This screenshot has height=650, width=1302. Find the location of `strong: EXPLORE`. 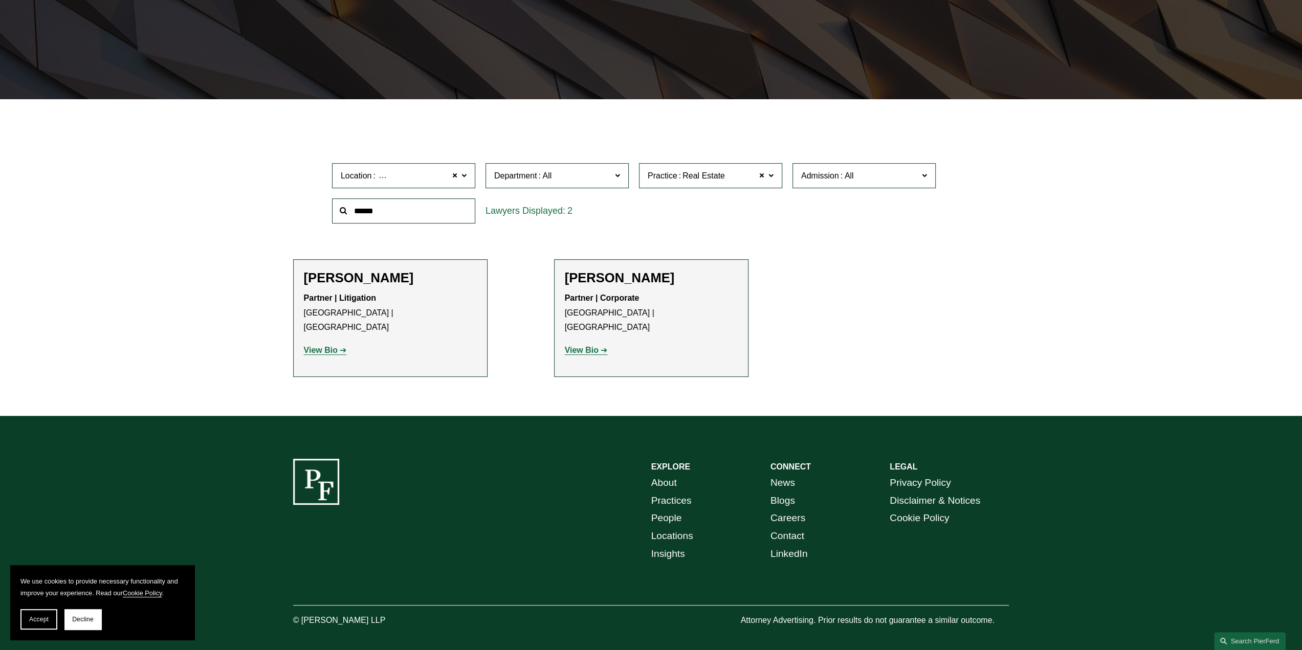

strong: EXPLORE is located at coordinates (671, 467).